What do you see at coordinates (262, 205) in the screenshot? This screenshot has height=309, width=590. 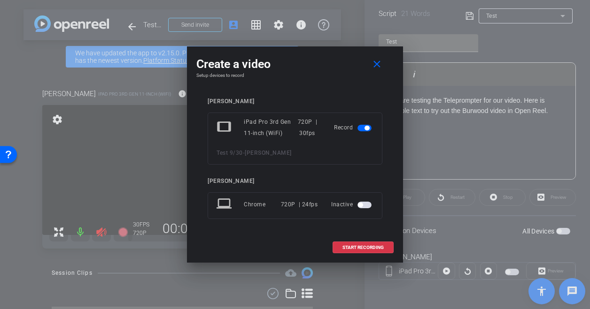 I see `div: Chrome` at bounding box center [262, 205].